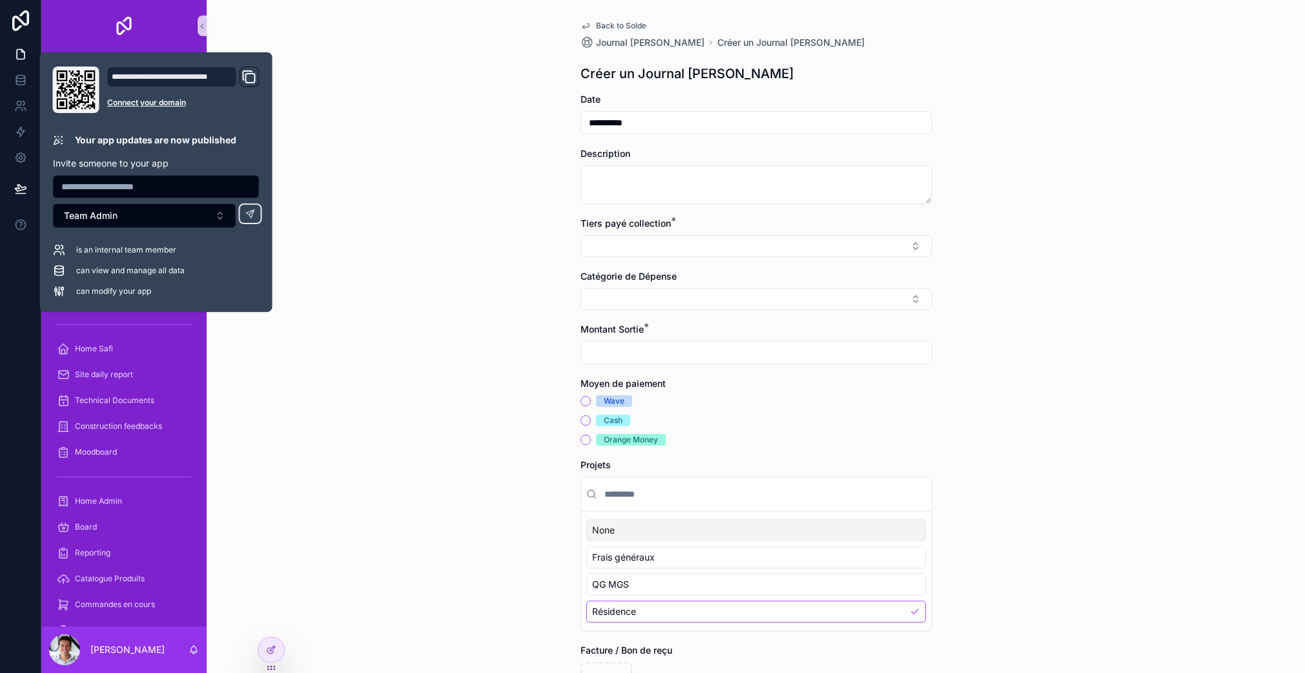  I want to click on div: Suggestions, so click(756, 571).